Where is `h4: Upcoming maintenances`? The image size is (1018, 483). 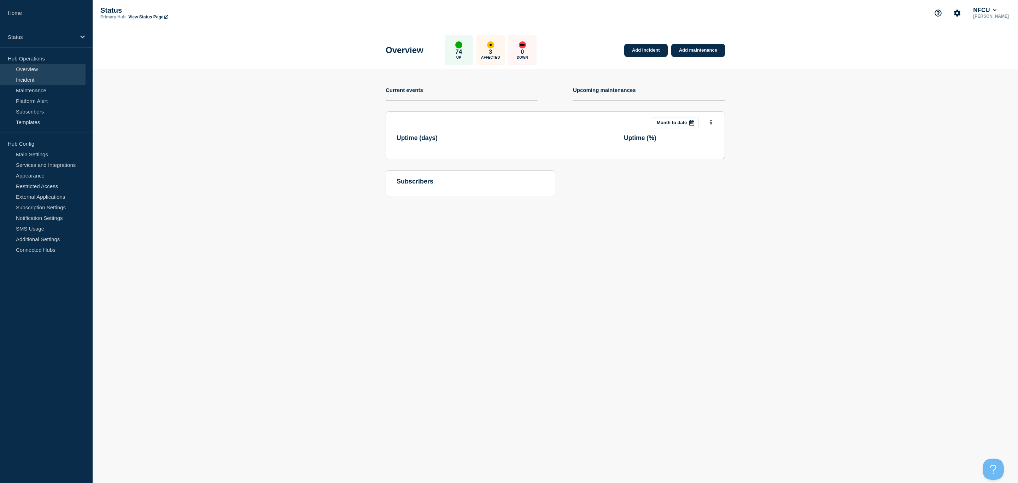
h4: Upcoming maintenances is located at coordinates (604, 90).